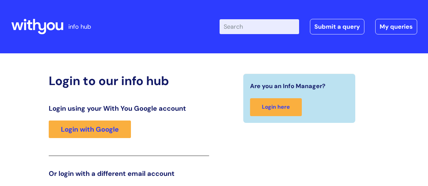 This screenshot has width=428, height=186. Describe the element at coordinates (129, 109) in the screenshot. I see `h3: Login using your With You Google account` at that location.